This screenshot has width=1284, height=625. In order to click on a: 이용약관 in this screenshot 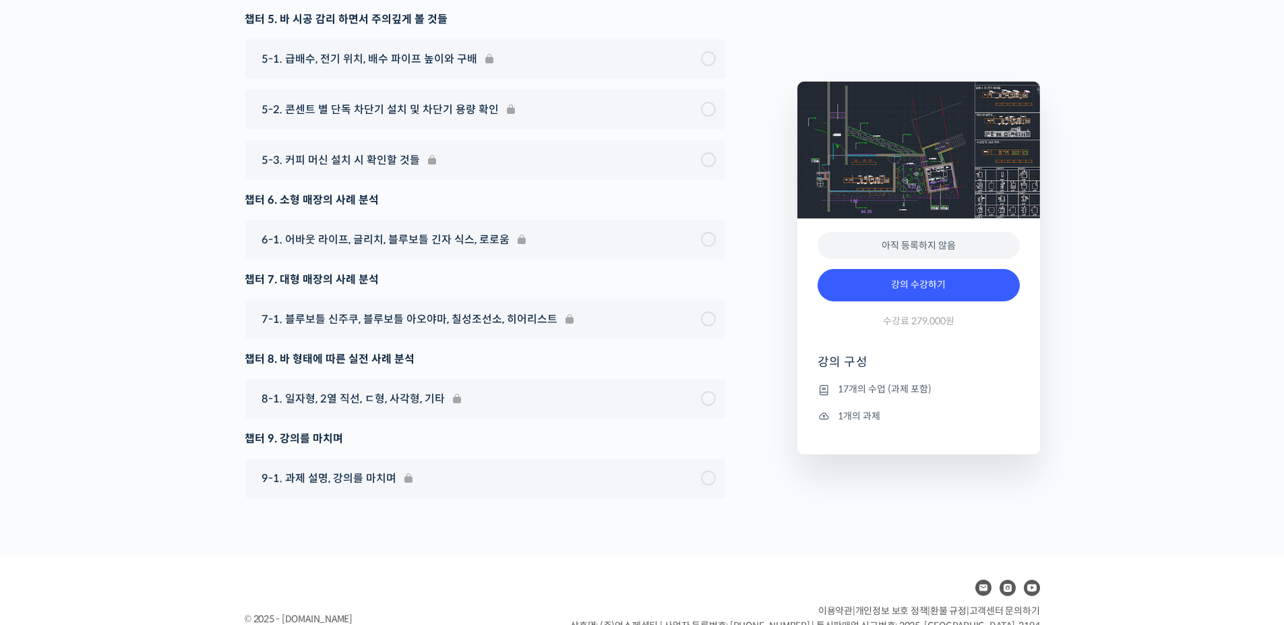, I will do `click(835, 611)`.